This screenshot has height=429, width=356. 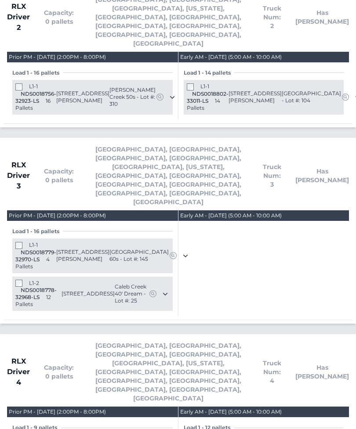 I want to click on span: Caleb Creek 40' Dream - Lot #: 25, so click(x=131, y=294).